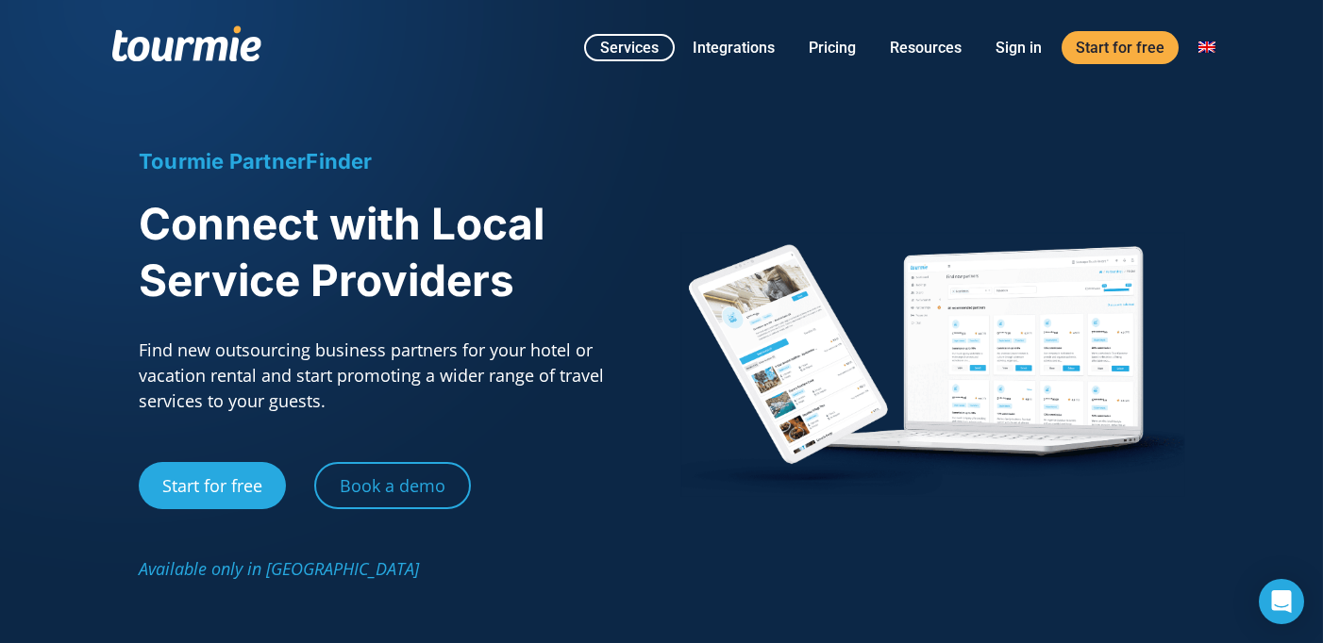 This screenshot has height=643, width=1323. I want to click on a: Book a demo, so click(392, 486).